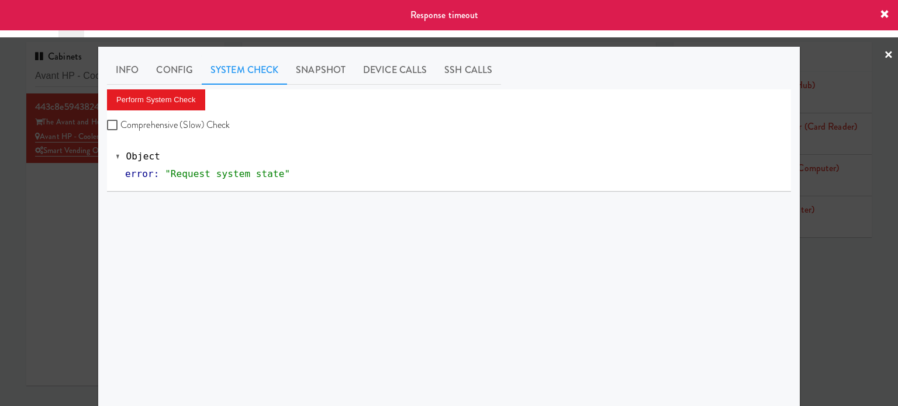 The width and height of the screenshot is (898, 406). Describe the element at coordinates (468, 70) in the screenshot. I see `a: SSH Calls` at that location.